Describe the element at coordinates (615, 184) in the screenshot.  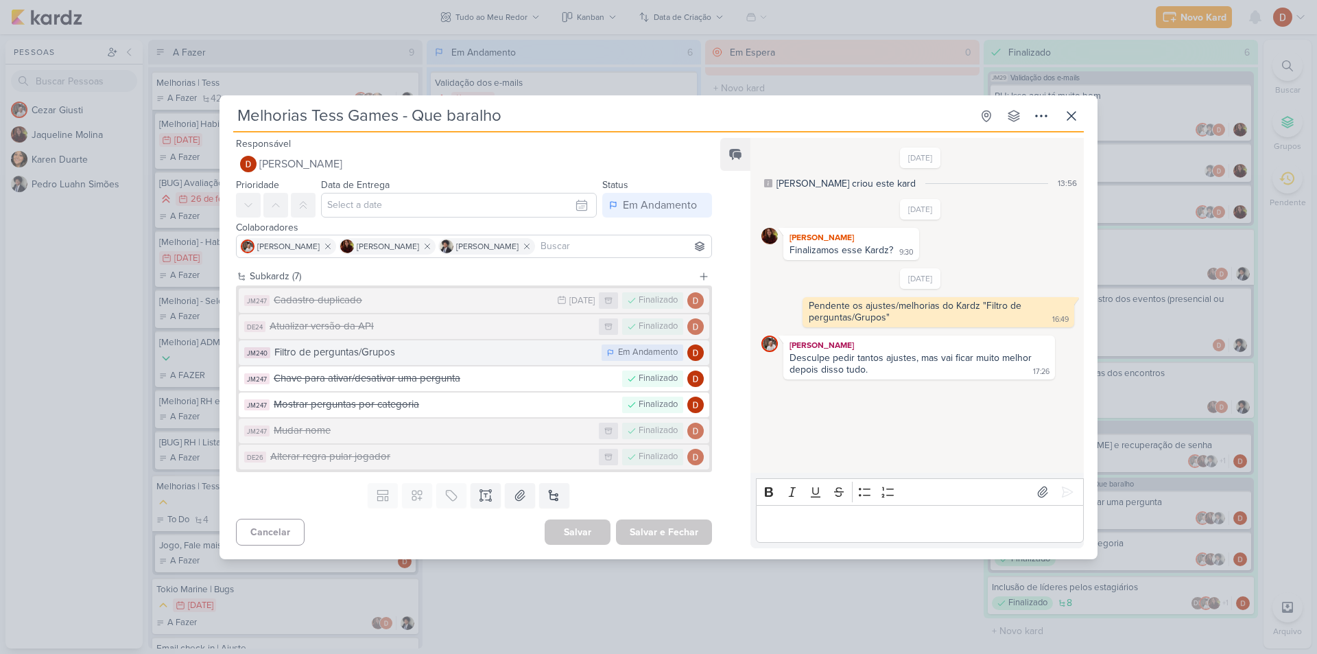
I see `label: Status` at that location.